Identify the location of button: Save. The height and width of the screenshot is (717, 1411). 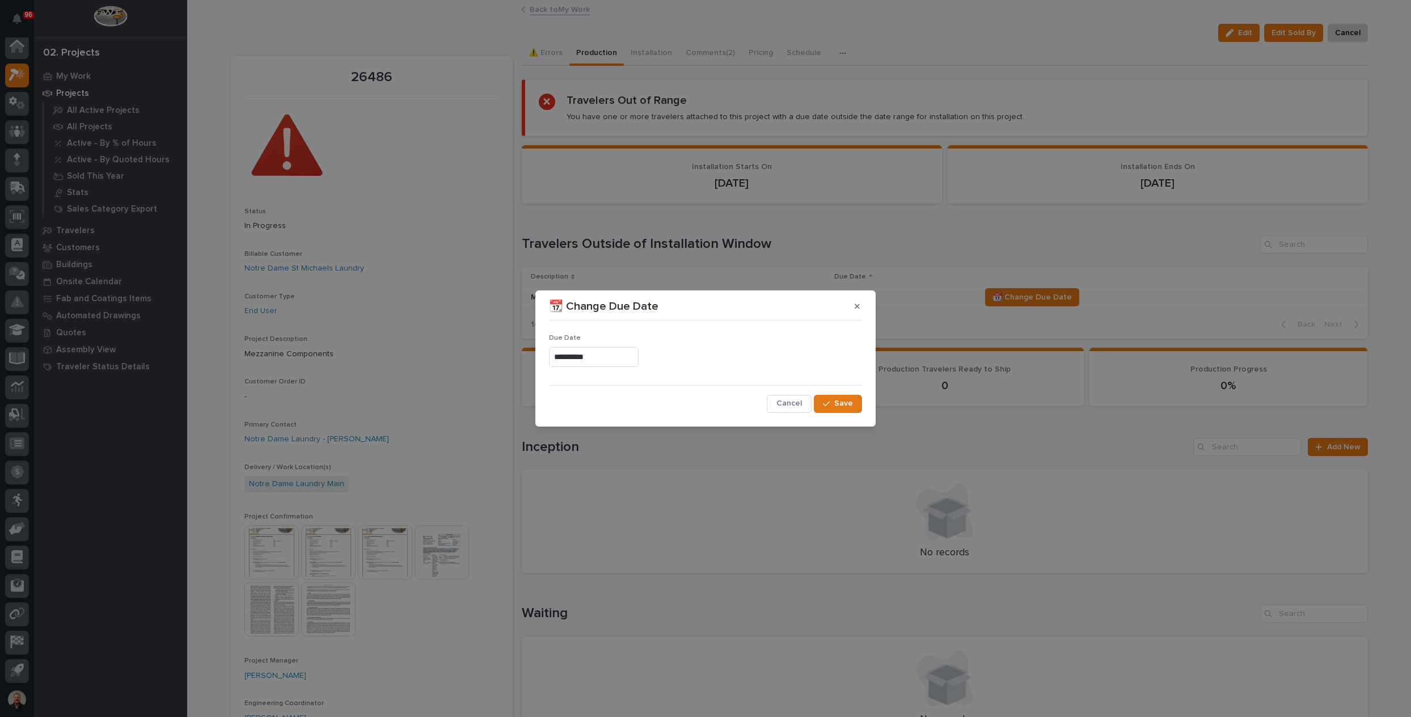
(837, 404).